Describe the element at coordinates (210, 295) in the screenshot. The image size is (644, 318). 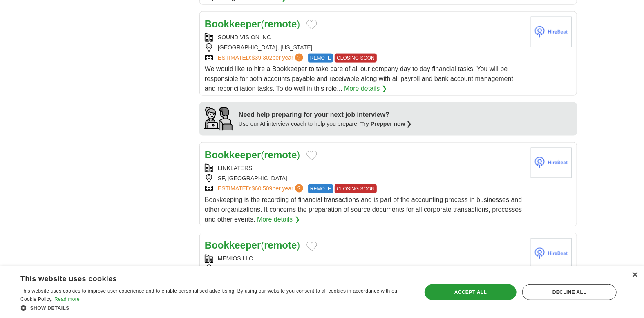
I see `span: This website uses cookies to improve user experience and to enable personalised advertising. By u...` at that location.